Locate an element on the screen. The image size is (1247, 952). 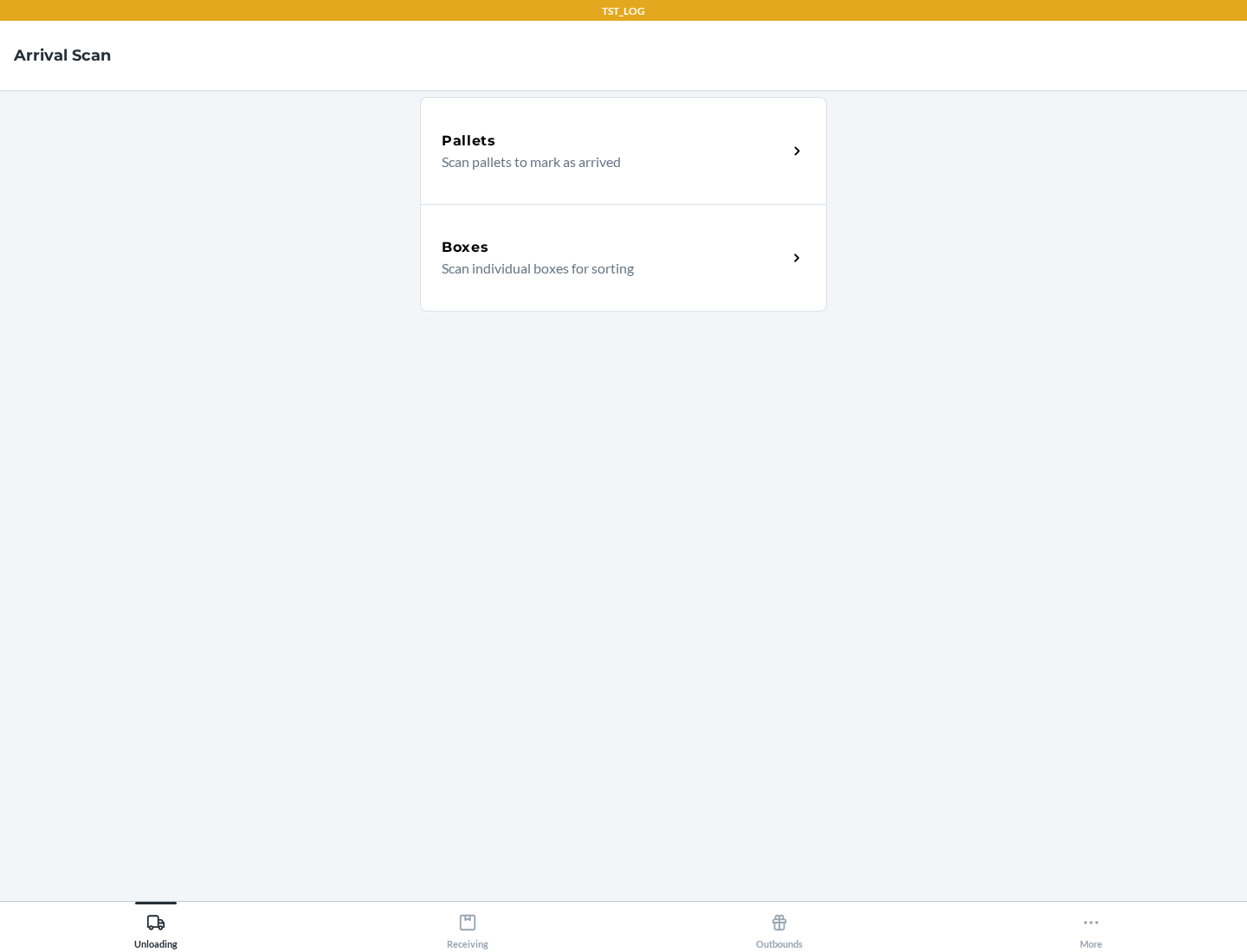
h5: Boxes is located at coordinates (465, 248).